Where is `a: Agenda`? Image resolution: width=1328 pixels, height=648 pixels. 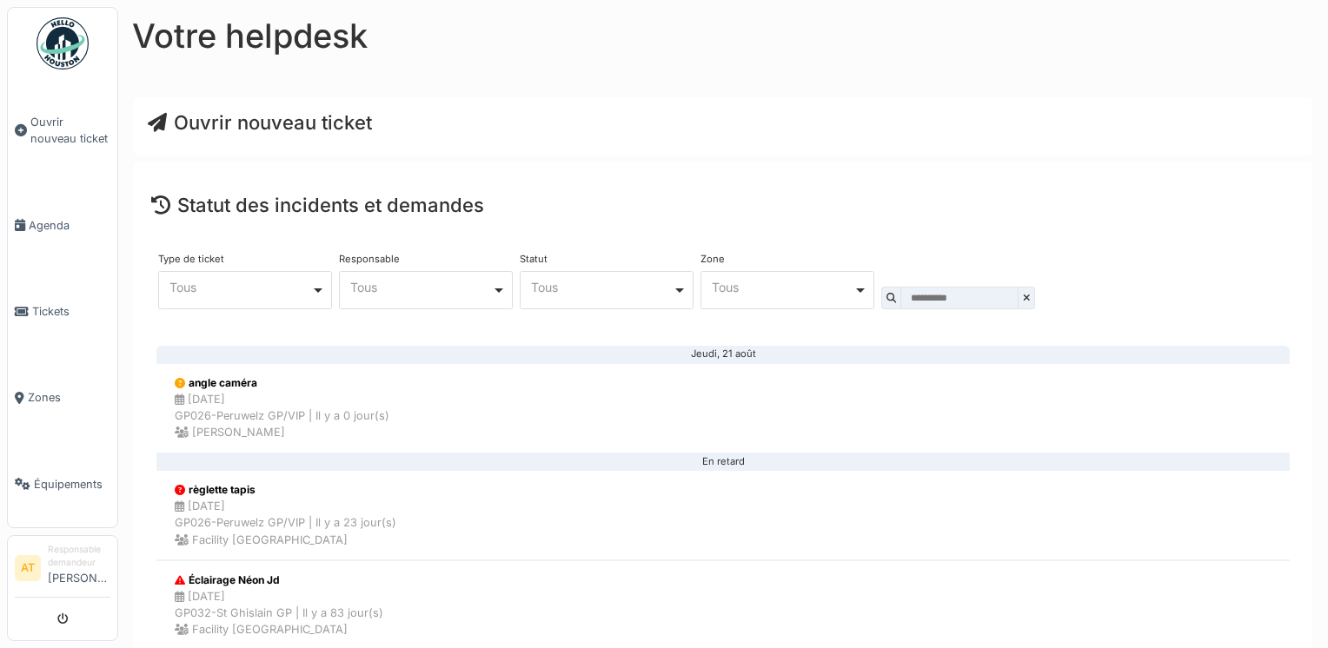 a: Agenda is located at coordinates (63, 225).